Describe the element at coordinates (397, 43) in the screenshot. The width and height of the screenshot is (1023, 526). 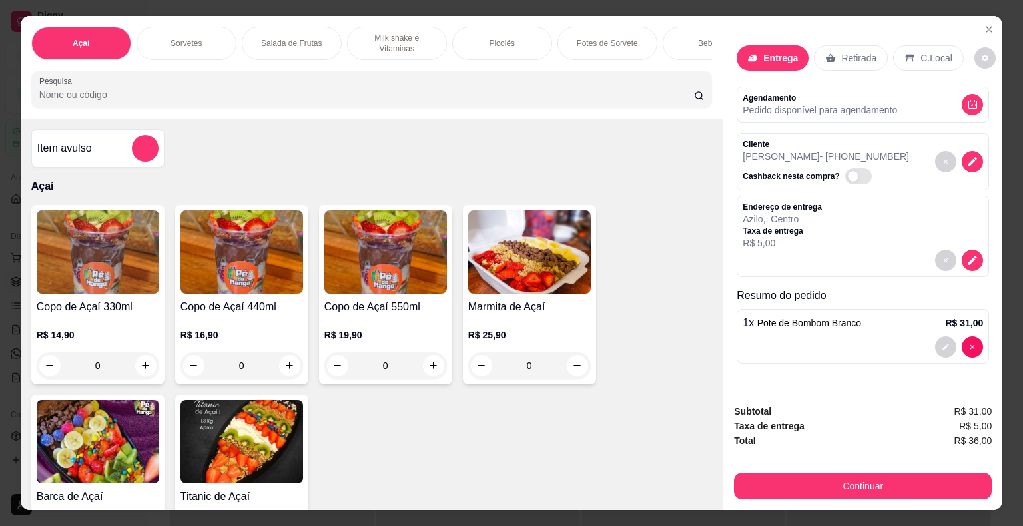
I see `p: Milk shake e Vitaminas` at that location.